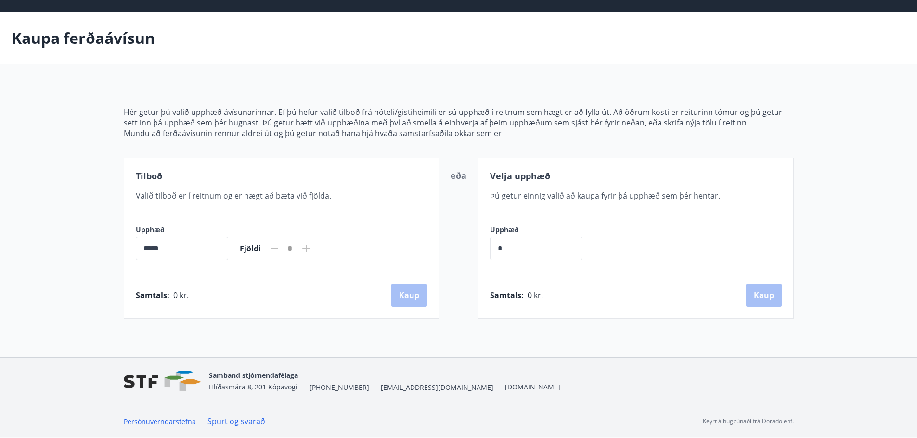 This screenshot has width=917, height=438. I want to click on span: Samband stjórnendafélaga, so click(253, 375).